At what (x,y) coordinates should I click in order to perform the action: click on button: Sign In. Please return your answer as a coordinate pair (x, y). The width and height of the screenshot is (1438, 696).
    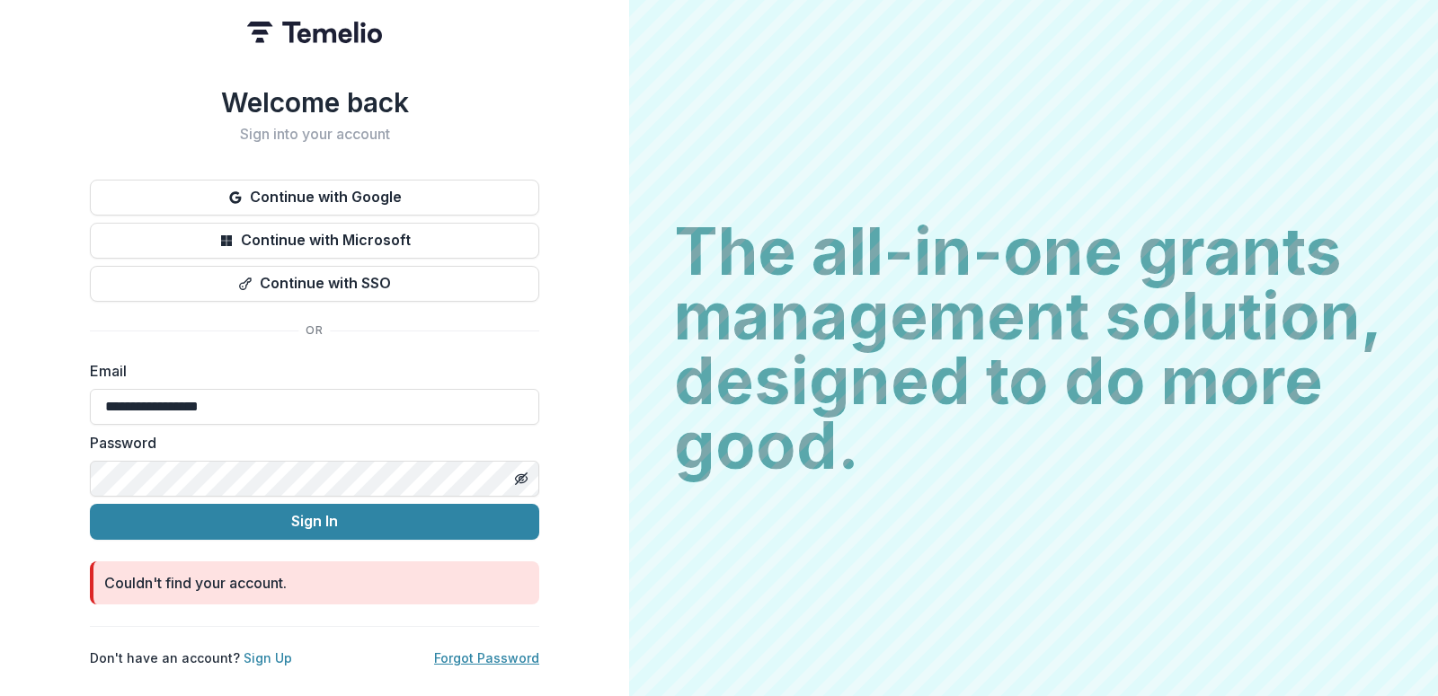
    Looking at the image, I should click on (314, 522).